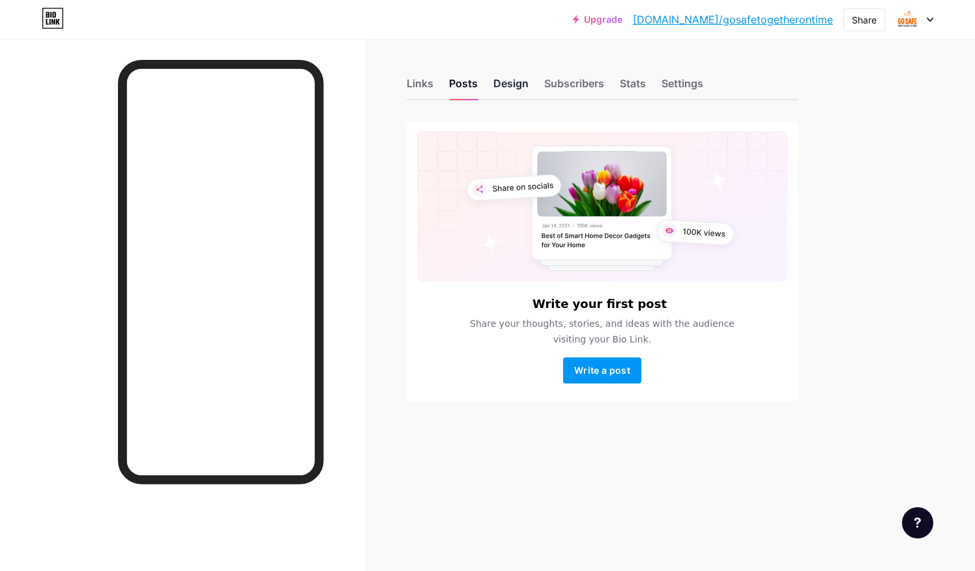  I want to click on button: Write a post, so click(602, 371).